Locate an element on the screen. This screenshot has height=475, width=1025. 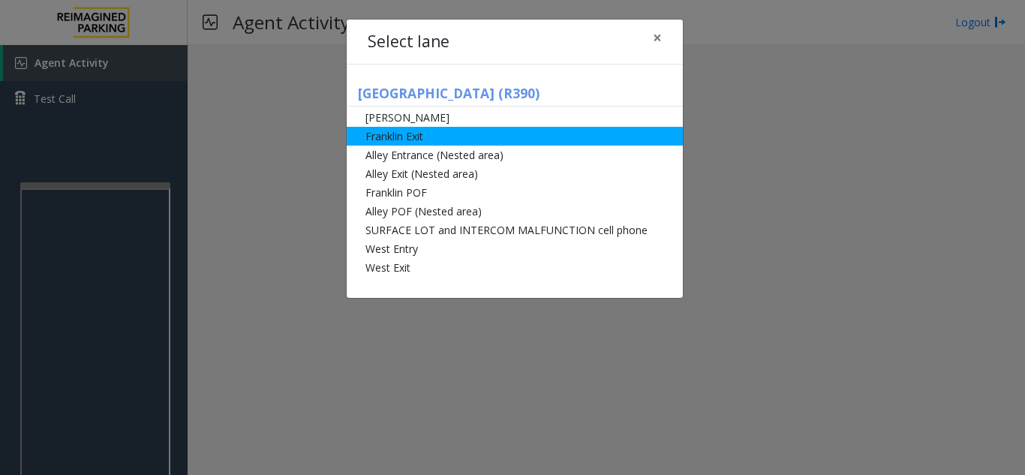
li: Alley POF (Nested area) is located at coordinates (515, 211).